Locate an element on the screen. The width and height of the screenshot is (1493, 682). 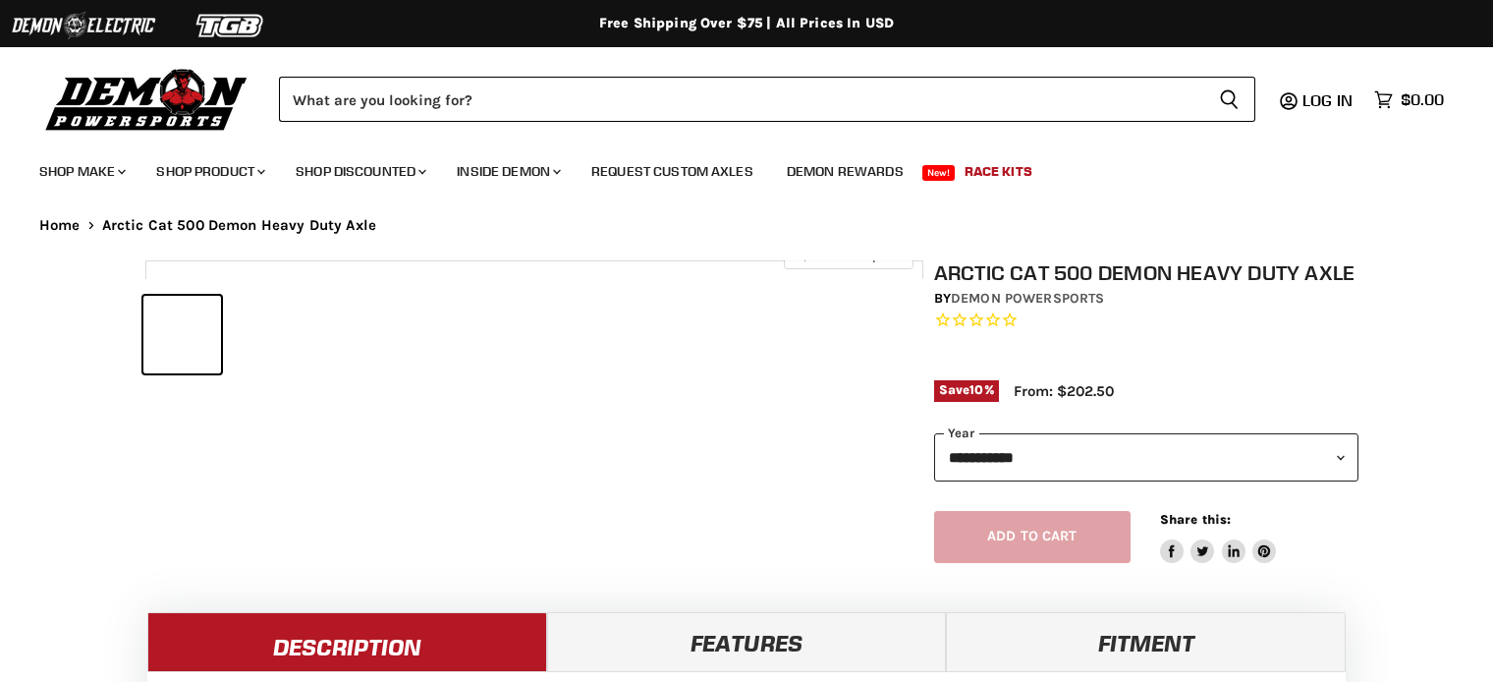
a: Race Kits is located at coordinates (998, 171).